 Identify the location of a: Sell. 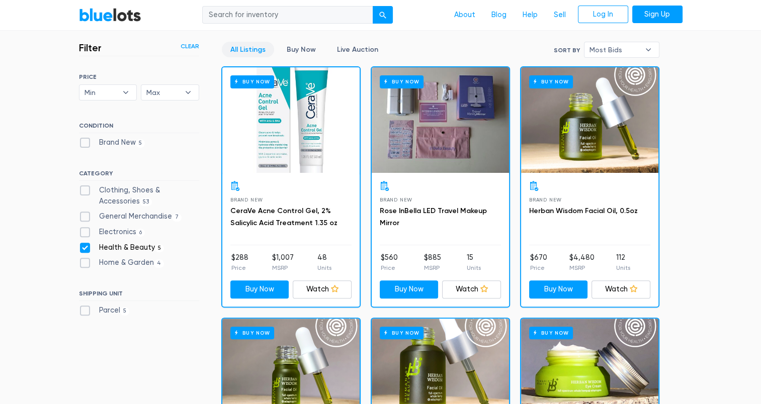
(559, 15).